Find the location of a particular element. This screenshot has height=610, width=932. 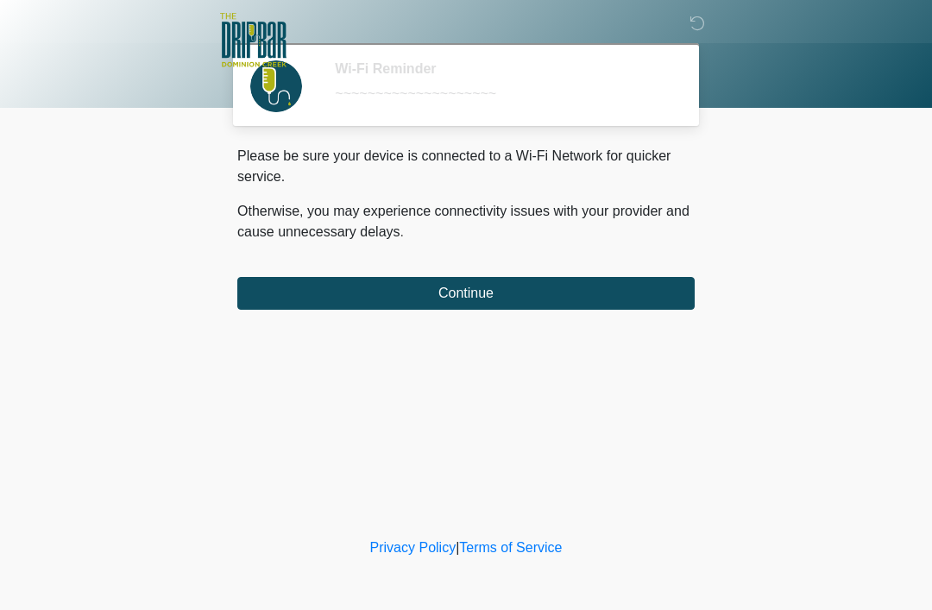

p: Otherwise, you may experience connectivity issues with your provider and cause unnecessary delays is located at coordinates (466, 222).